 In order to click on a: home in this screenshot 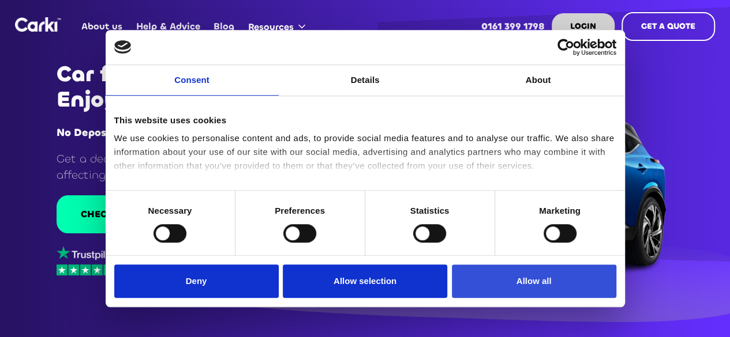, I will do `click(38, 24)`.